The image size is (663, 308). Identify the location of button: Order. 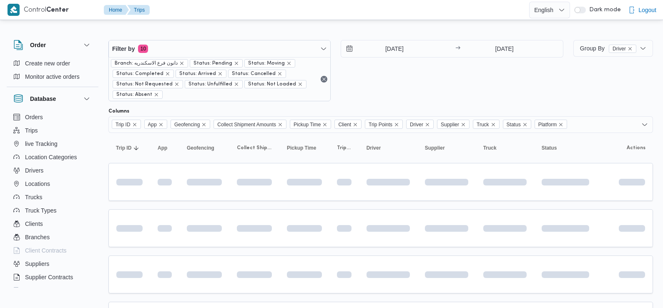
(53, 45).